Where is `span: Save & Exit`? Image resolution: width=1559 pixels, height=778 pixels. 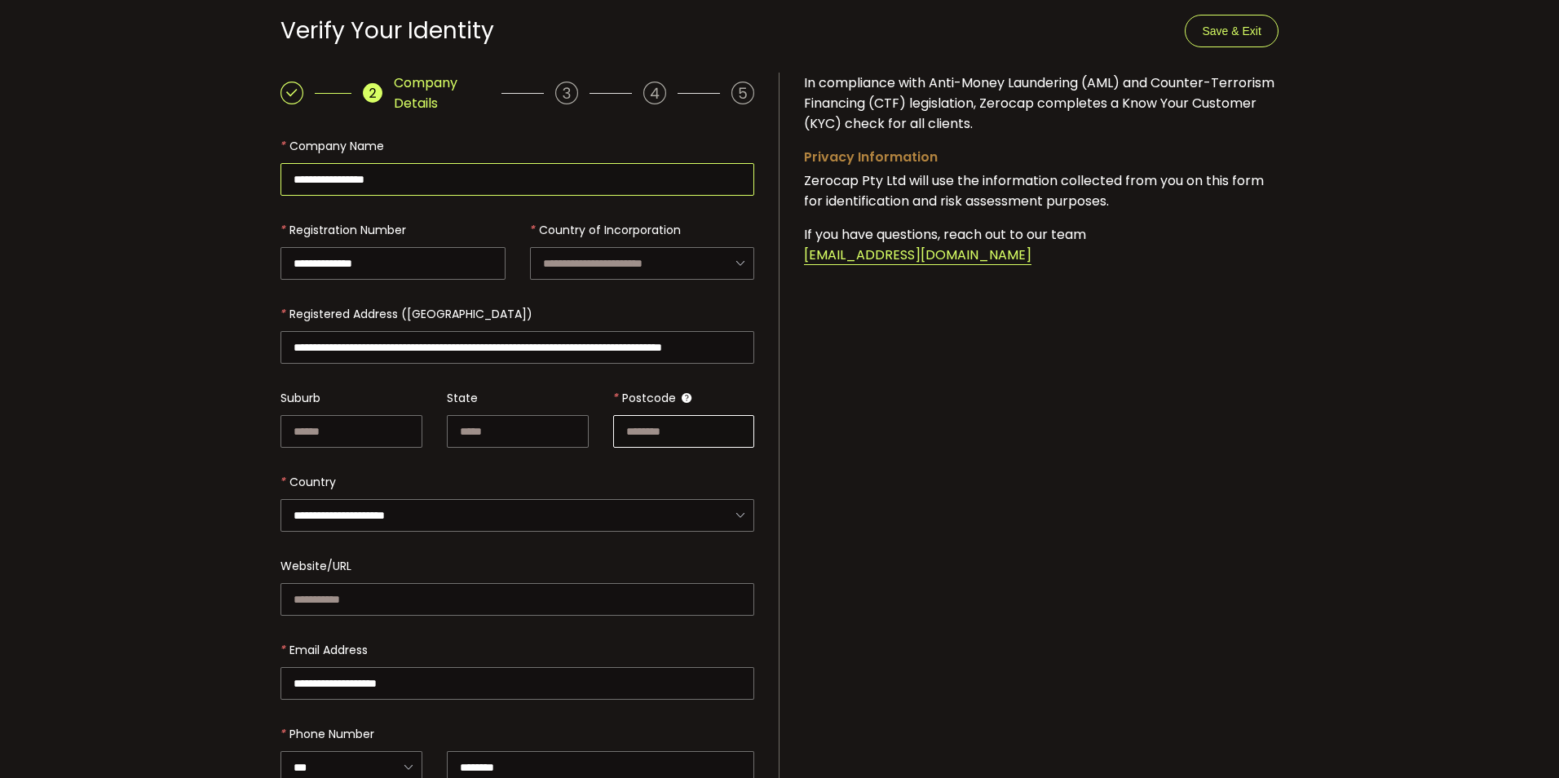
span: Save & Exit is located at coordinates (1231, 31).